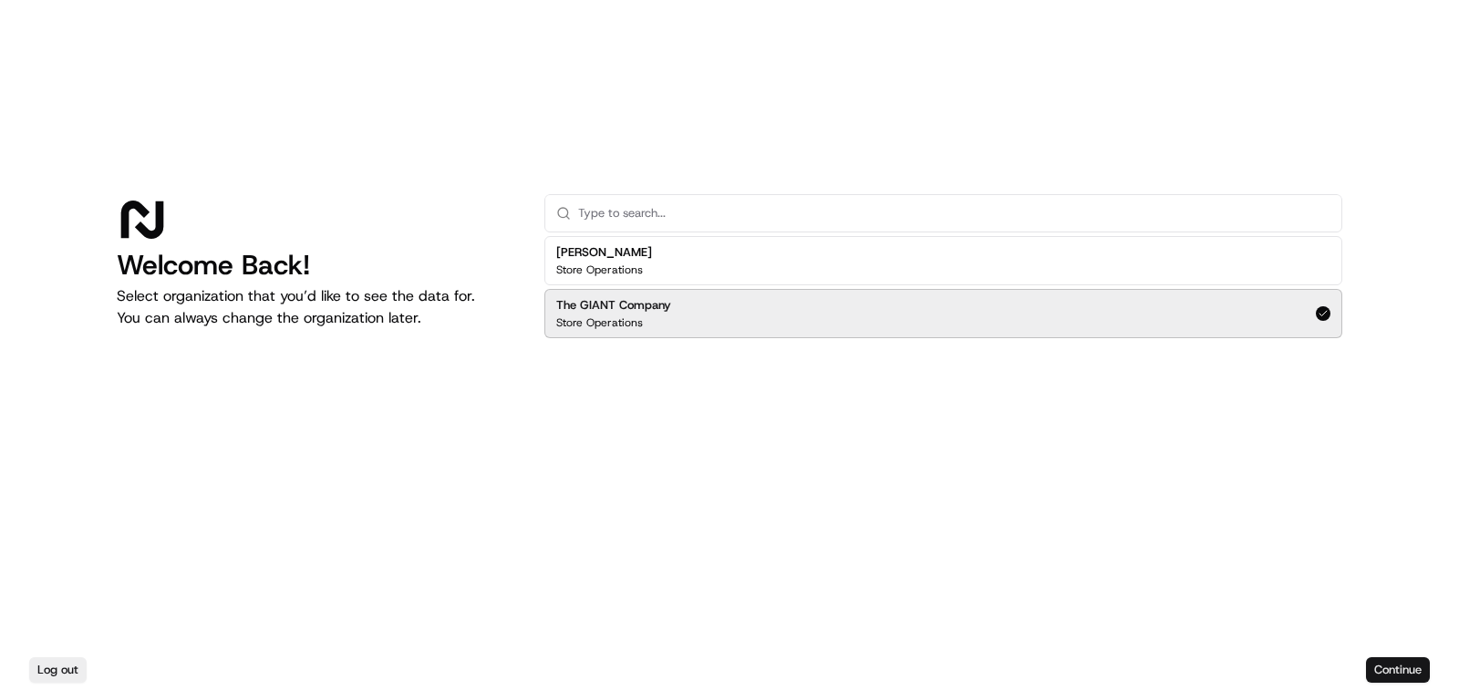 The height and width of the screenshot is (690, 1459). What do you see at coordinates (954, 213) in the screenshot?
I see `input: Type to search...` at bounding box center [954, 213].